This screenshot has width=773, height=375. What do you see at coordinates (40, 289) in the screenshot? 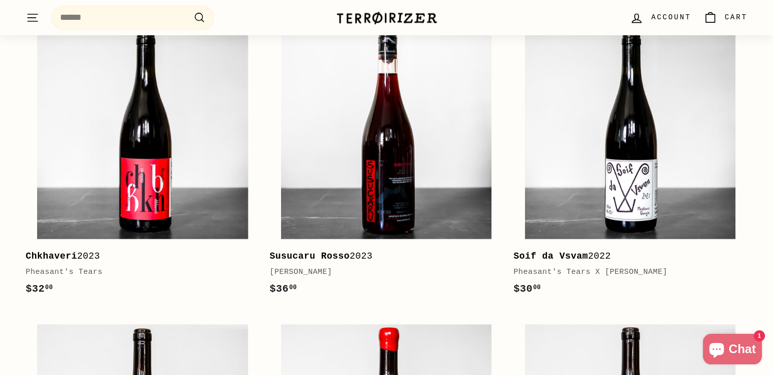
I see `span: $32` at bounding box center [40, 289].